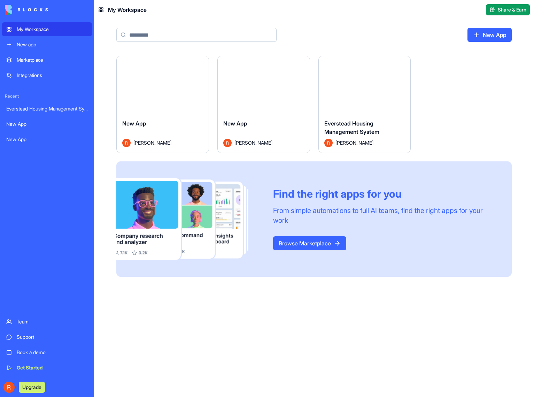  I want to click on span: Share & Earn, so click(512, 10).